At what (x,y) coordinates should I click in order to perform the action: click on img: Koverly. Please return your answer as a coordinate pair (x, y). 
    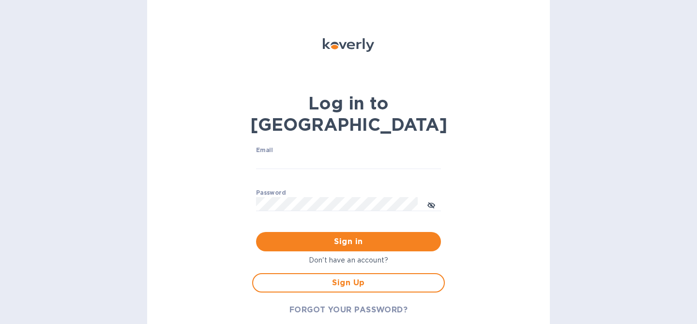
    Looking at the image, I should click on (348, 45).